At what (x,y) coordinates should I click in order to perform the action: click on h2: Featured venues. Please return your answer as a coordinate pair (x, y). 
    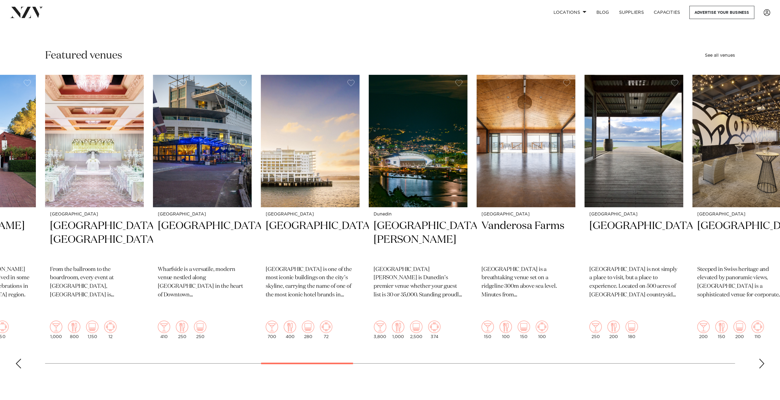
    Looking at the image, I should click on (84, 55).